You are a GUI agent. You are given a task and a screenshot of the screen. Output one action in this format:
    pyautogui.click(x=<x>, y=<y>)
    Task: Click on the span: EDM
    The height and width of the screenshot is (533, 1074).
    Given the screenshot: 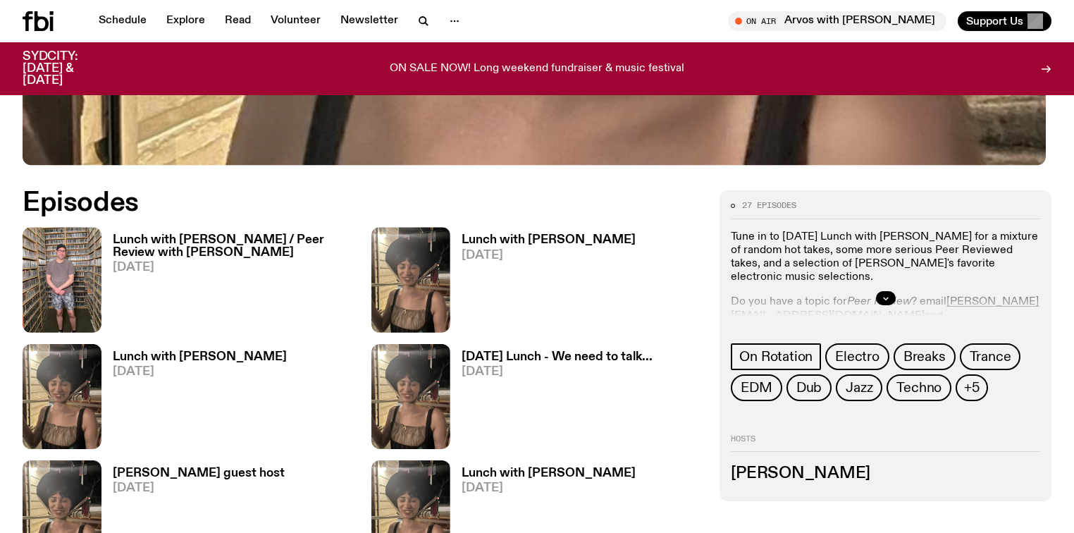 What is the action you would take?
    pyautogui.click(x=756, y=388)
    